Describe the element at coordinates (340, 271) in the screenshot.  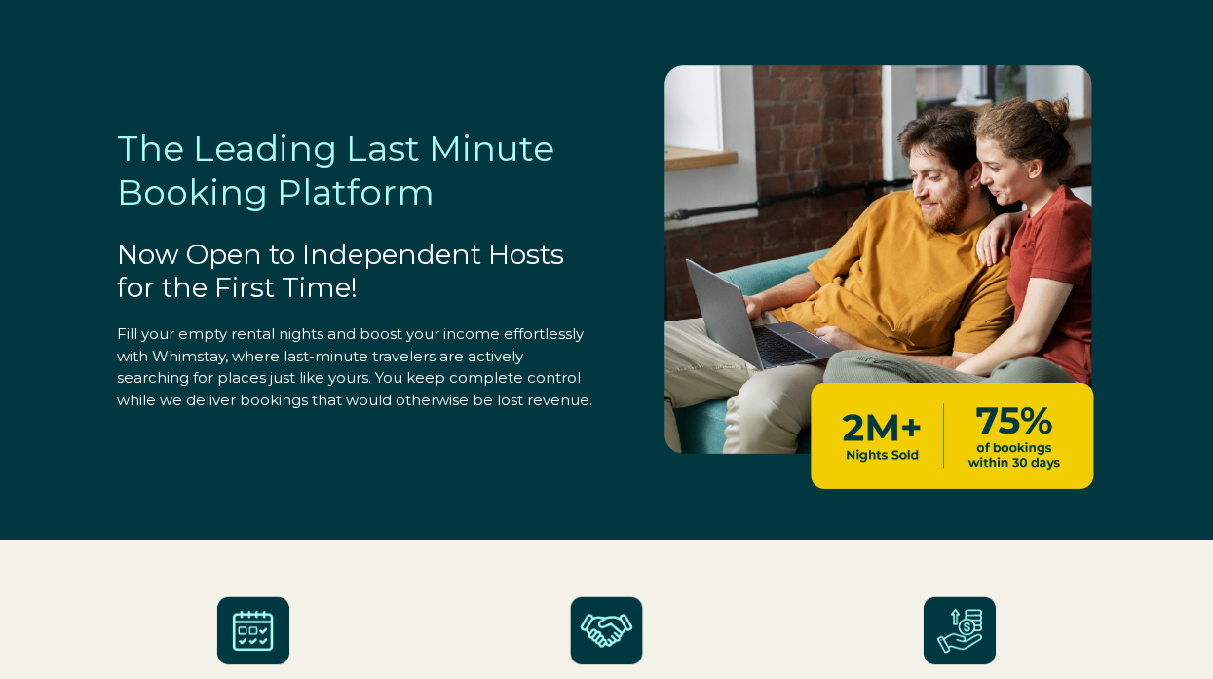
I see `span: Now Open to Independent Hosts for the First Time!` at that location.